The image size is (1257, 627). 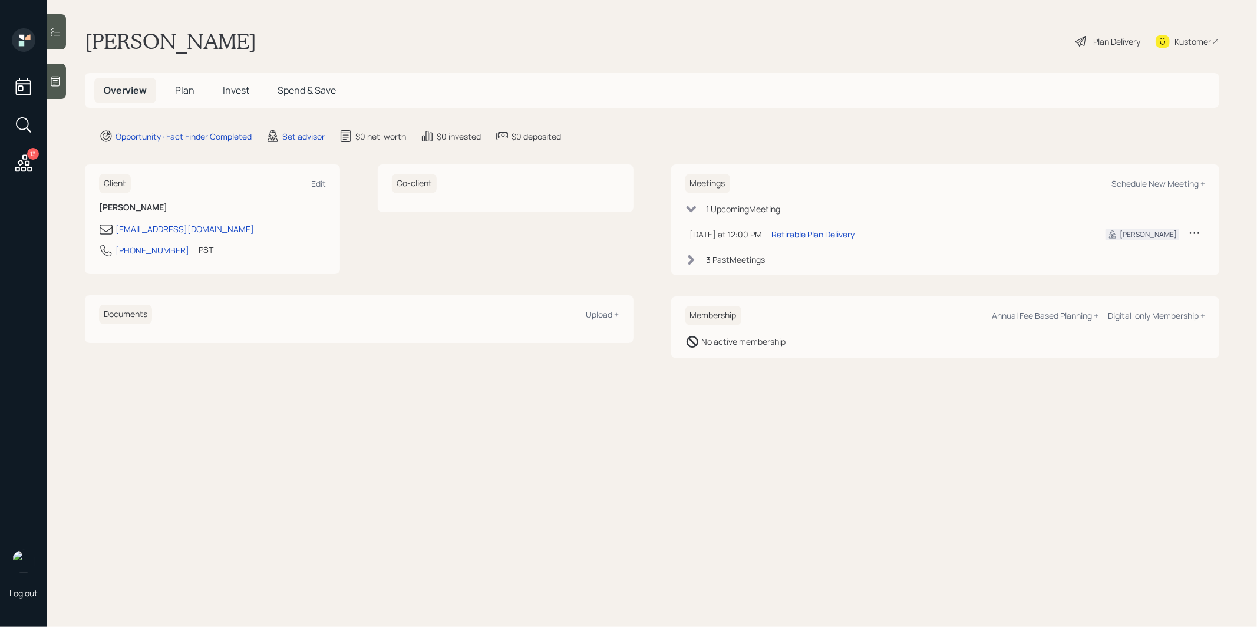 What do you see at coordinates (744, 209) in the screenshot?
I see `div: 1 Upcoming Meeting` at bounding box center [744, 209].